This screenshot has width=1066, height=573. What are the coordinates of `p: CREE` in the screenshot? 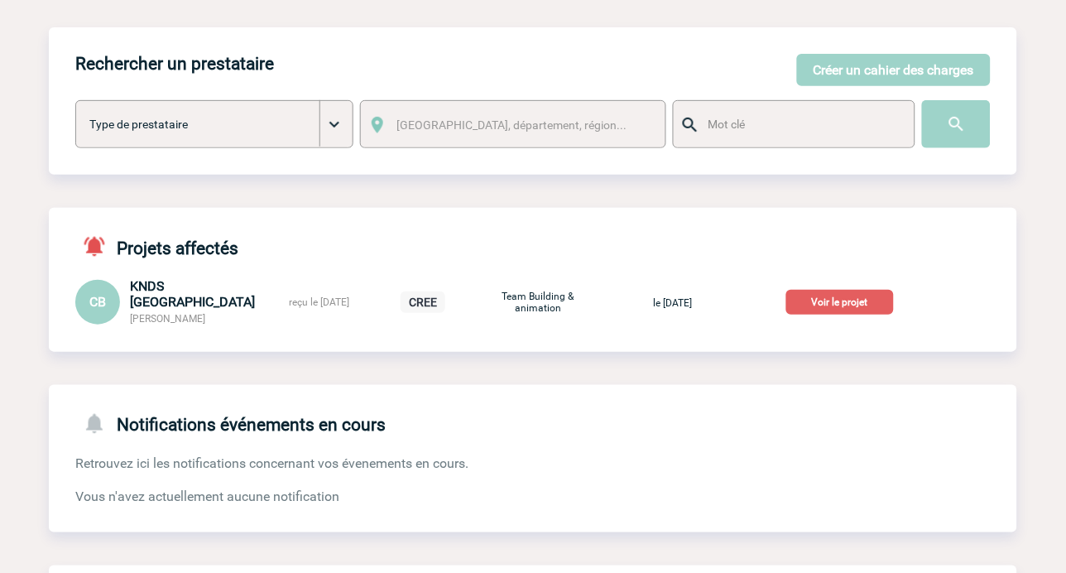 It's located at (423, 302).